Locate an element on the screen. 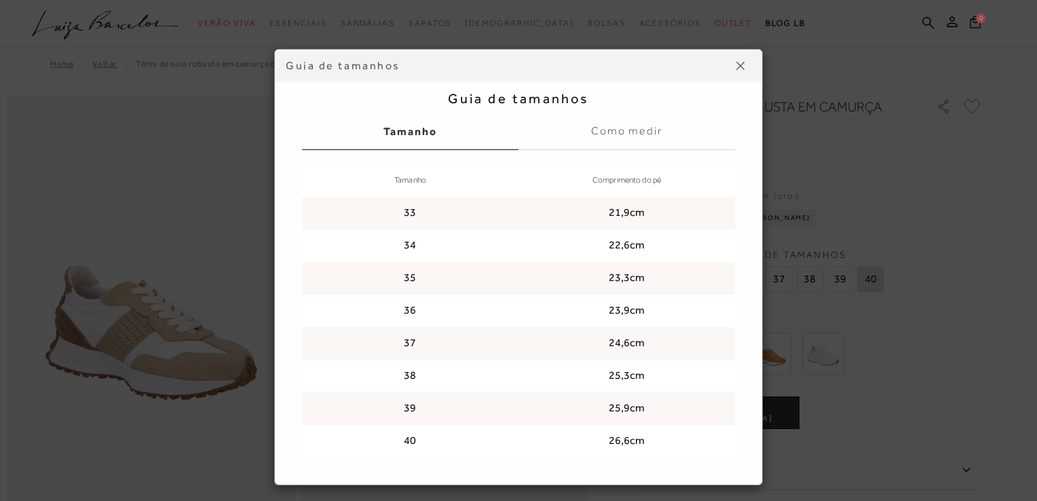 The image size is (1037, 501). td: 35 is located at coordinates (410, 278).